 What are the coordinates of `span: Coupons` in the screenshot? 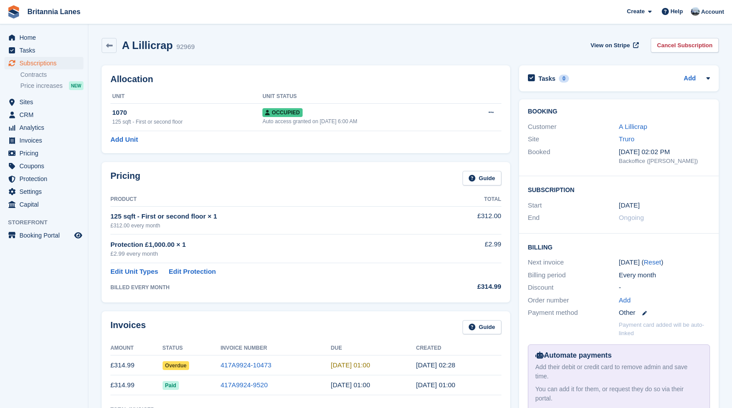 It's located at (46, 166).